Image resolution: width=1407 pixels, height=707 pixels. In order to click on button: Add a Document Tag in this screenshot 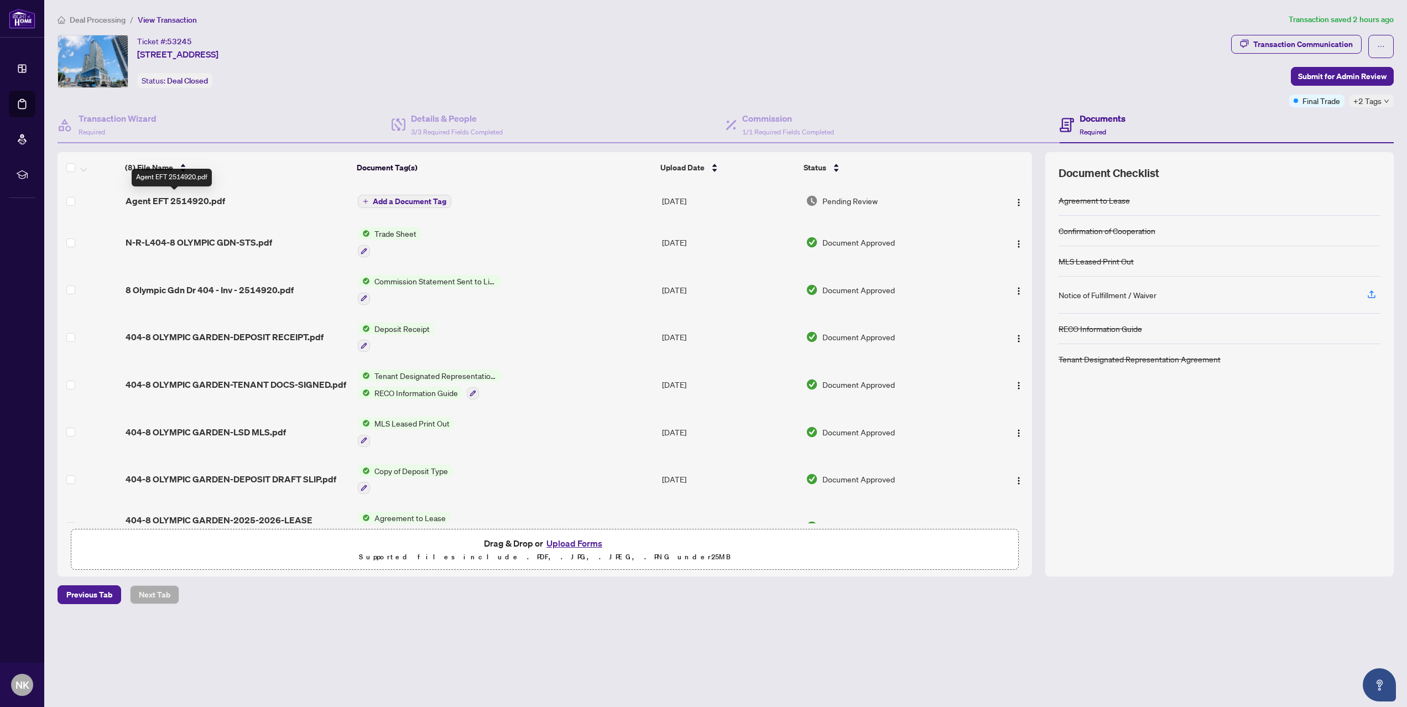, I will do `click(404, 201)`.